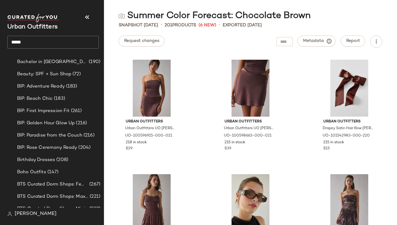  What do you see at coordinates (47, 147) in the screenshot?
I see `span: BIP: Rose Ceremony Ready` at bounding box center [47, 147].